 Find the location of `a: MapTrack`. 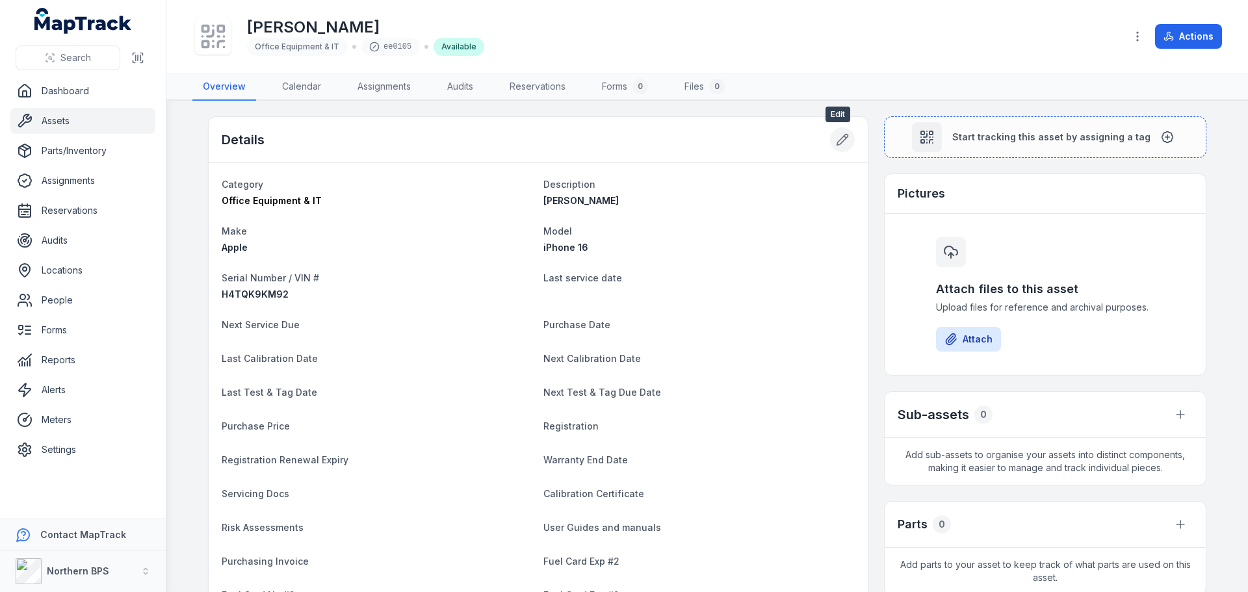

a: MapTrack is located at coordinates (83, 21).